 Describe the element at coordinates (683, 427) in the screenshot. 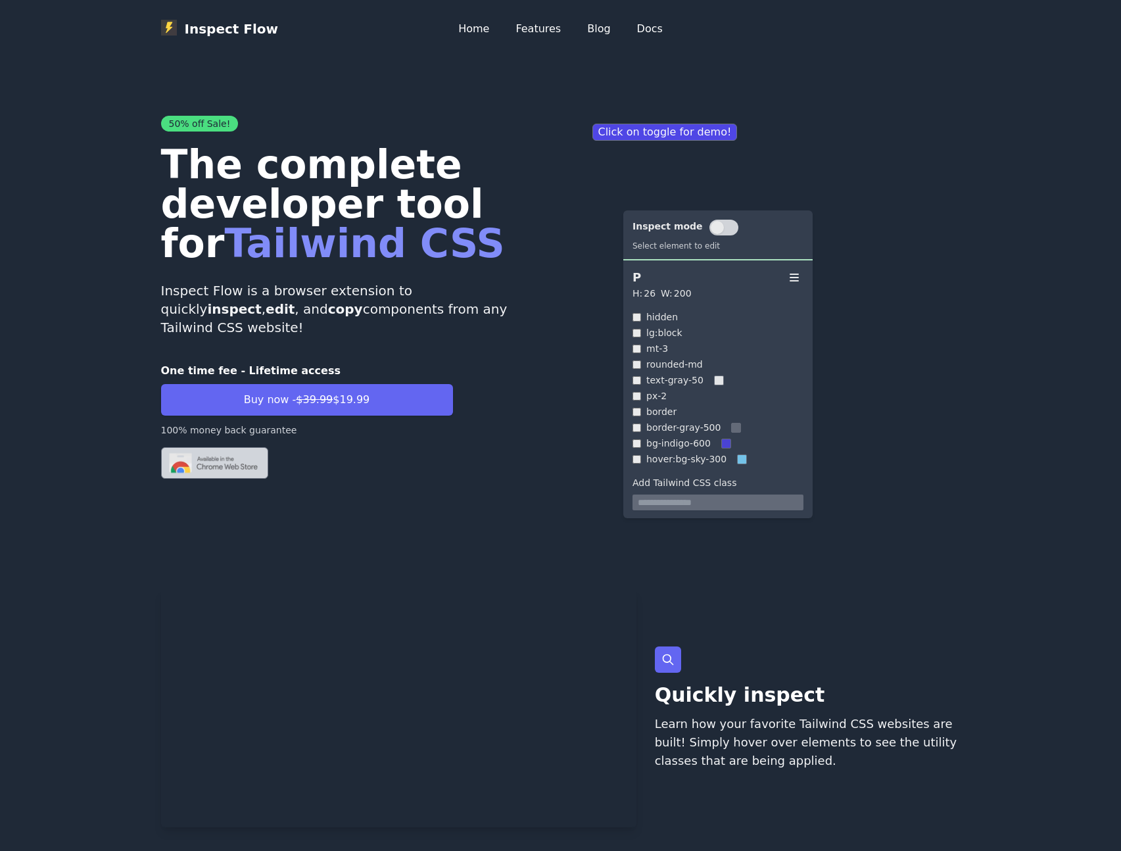

I see `p: border-gray-500` at that location.